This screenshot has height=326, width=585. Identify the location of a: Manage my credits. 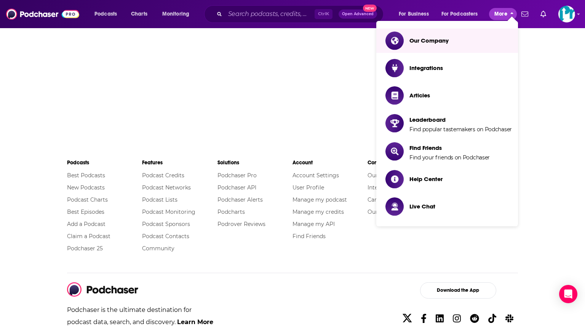
(318, 212).